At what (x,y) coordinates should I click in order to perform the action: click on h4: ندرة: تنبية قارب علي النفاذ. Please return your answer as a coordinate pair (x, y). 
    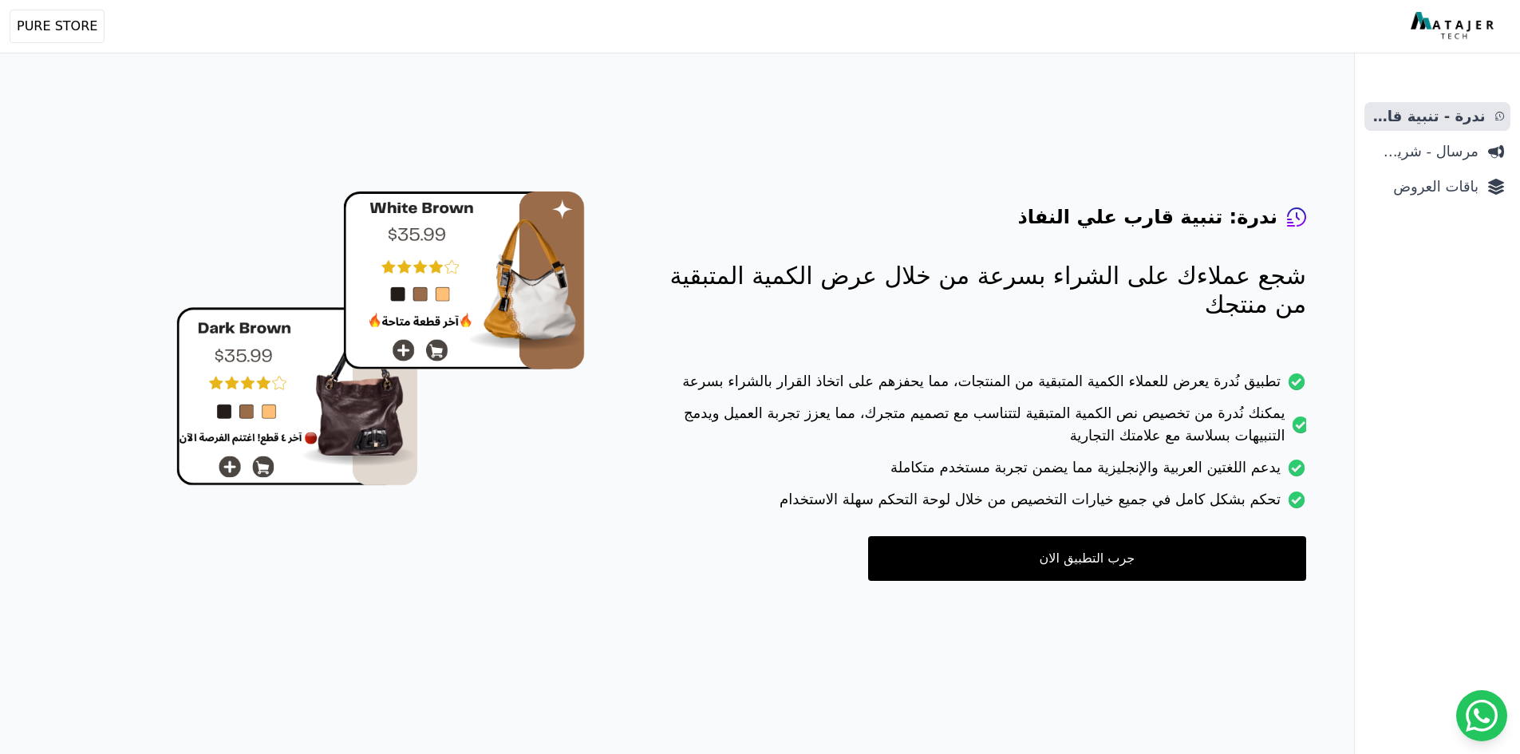
    Looking at the image, I should click on (1148, 217).